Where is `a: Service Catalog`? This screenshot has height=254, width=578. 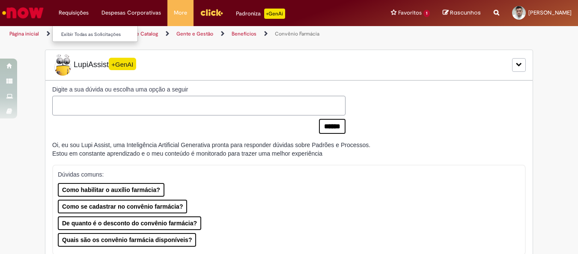
a: Service Catalog is located at coordinates (140, 34).